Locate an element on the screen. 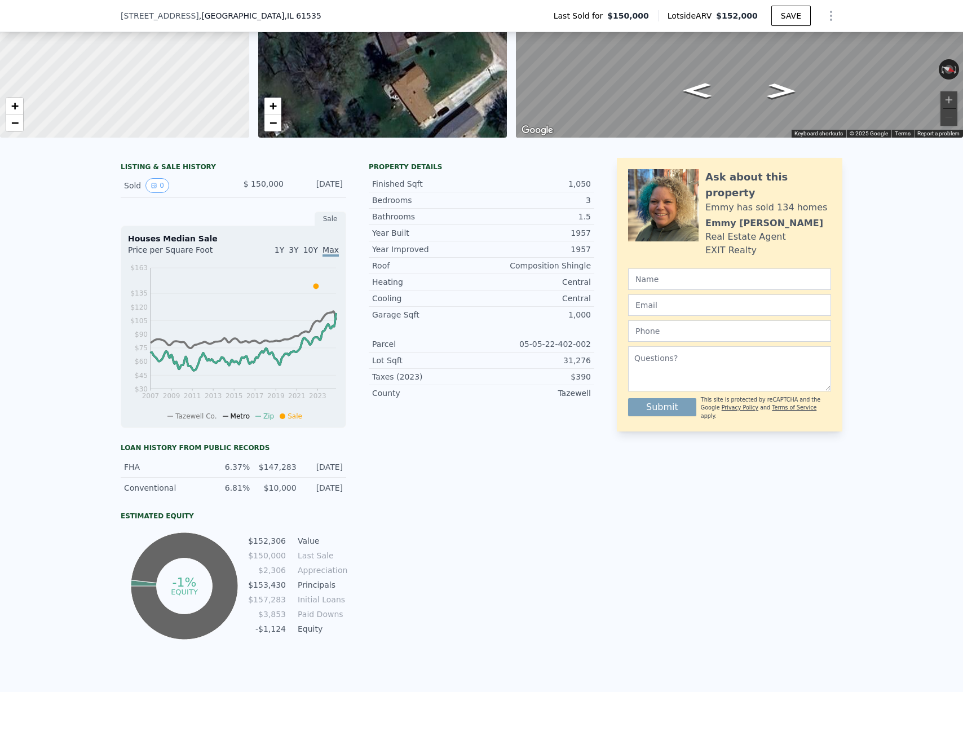 This screenshot has width=963, height=740. button: Reset the view is located at coordinates (949, 69).